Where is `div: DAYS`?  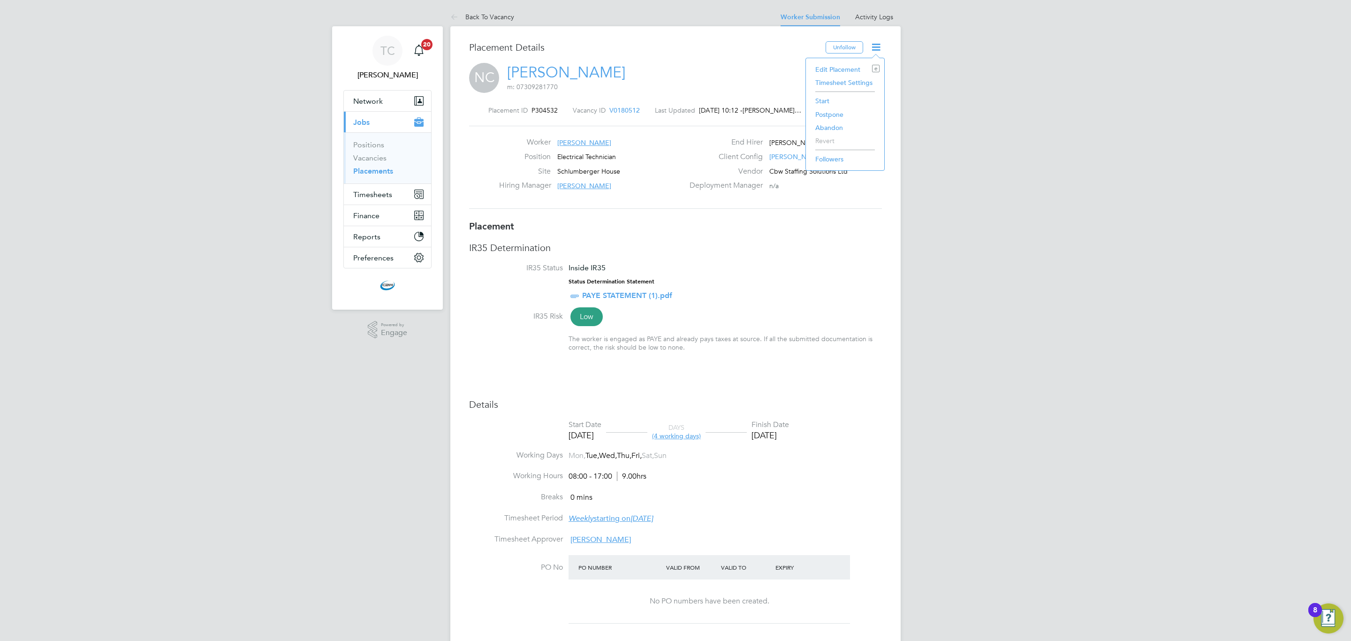
div: DAYS is located at coordinates (676, 432).